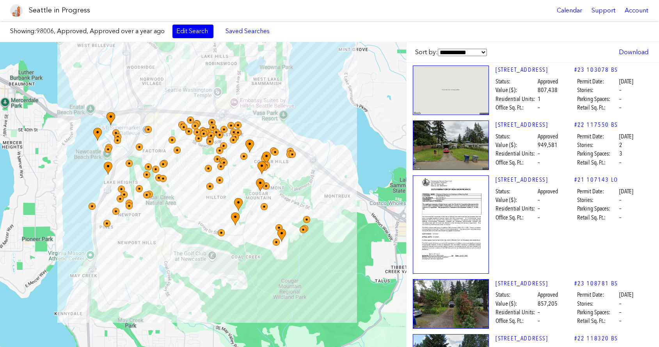 The width and height of the screenshot is (659, 347). What do you see at coordinates (87, 31) in the screenshot?
I see `label: Showing:` at bounding box center [87, 31].